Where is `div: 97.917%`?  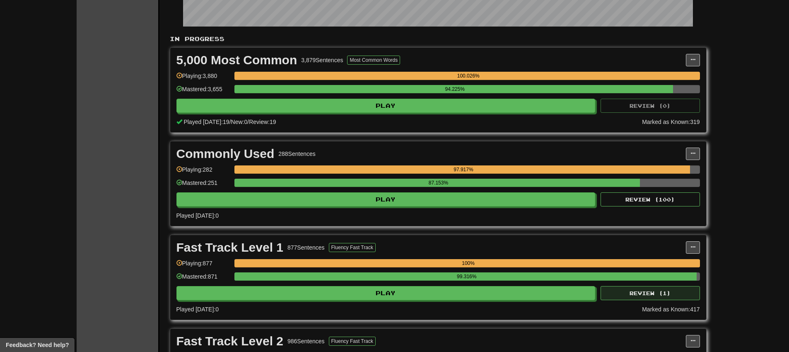 div: 97.917% is located at coordinates (463, 169).